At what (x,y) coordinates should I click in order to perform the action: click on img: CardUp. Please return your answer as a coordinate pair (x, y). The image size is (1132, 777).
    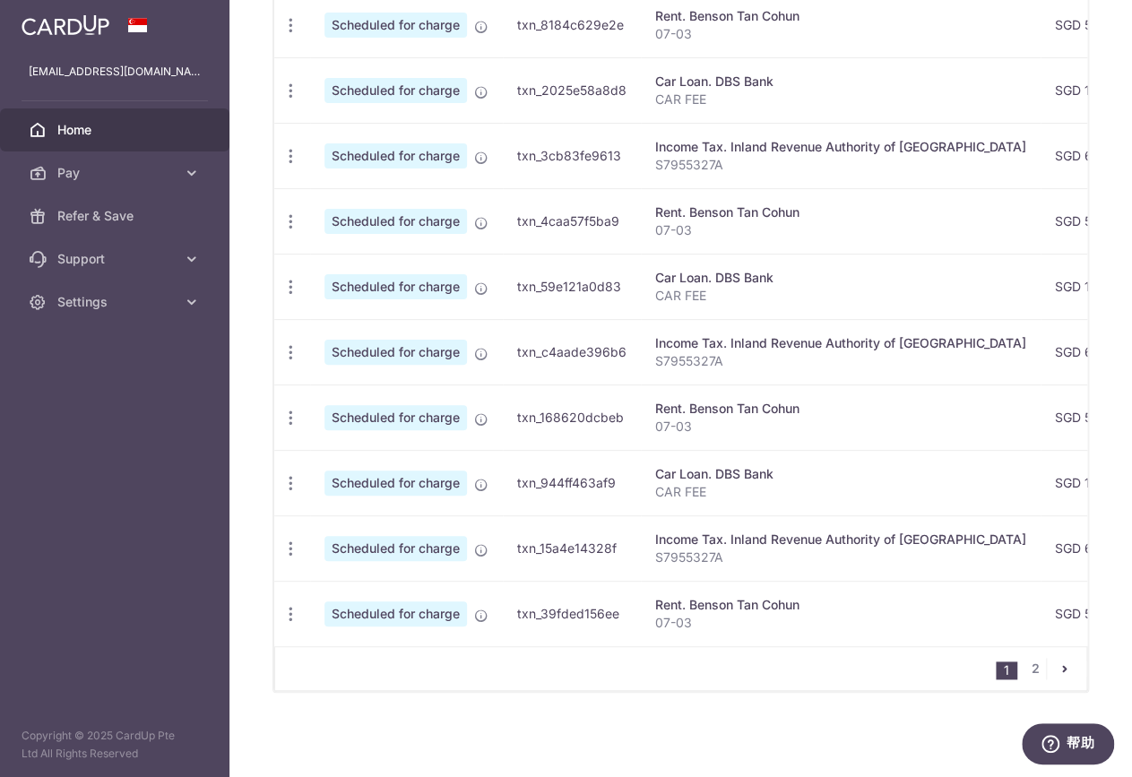
    Looking at the image, I should click on (65, 25).